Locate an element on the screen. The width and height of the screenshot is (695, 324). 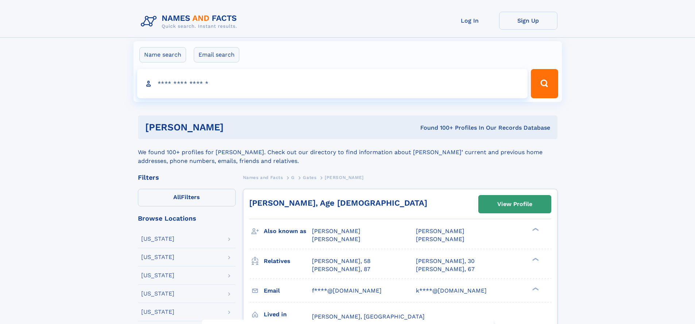
div: Found 100+ Profiles In Our Records Database is located at coordinates (436, 128).